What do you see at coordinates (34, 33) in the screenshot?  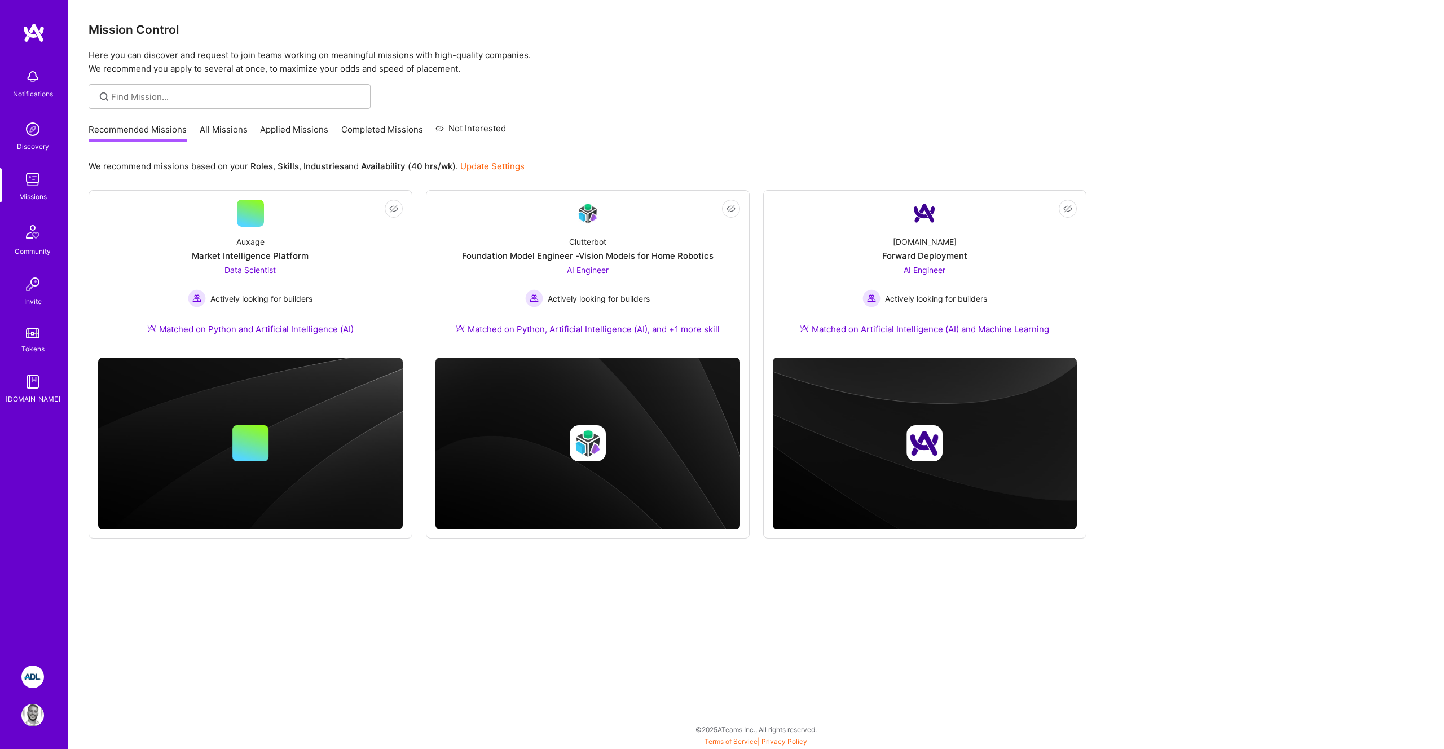 I see `img: logo` at bounding box center [34, 33].